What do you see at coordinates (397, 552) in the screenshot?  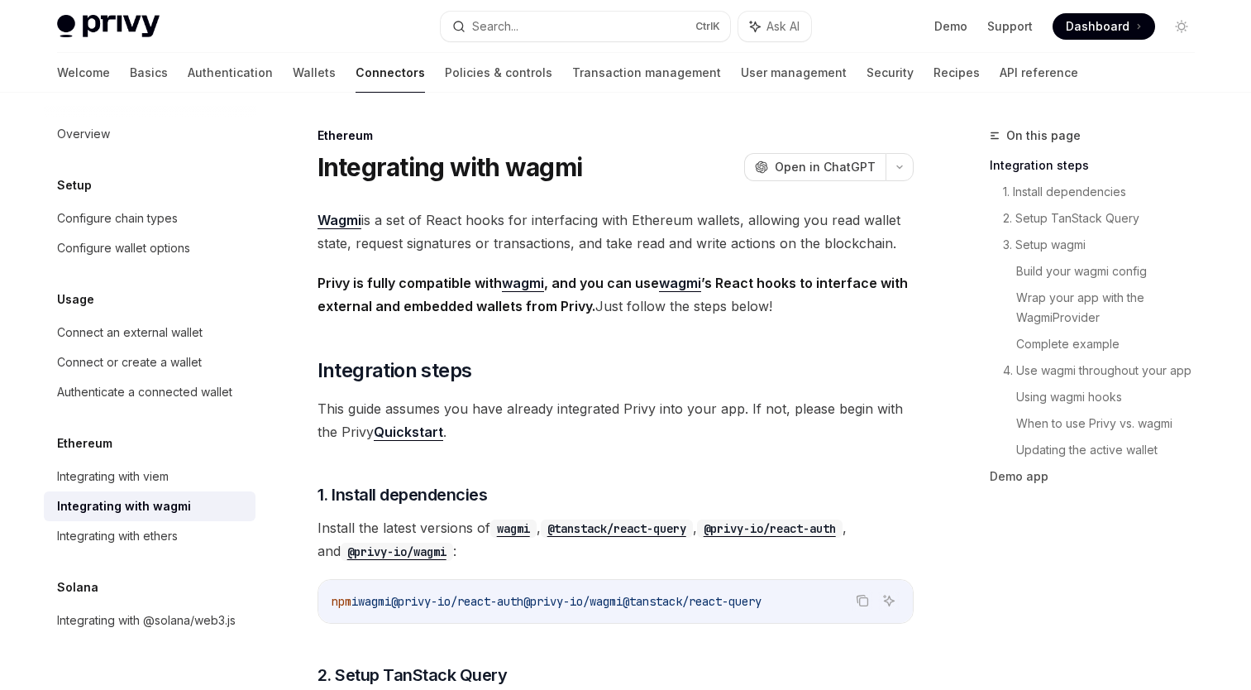 I see `code: @privy-io/wagmi` at bounding box center [397, 552].